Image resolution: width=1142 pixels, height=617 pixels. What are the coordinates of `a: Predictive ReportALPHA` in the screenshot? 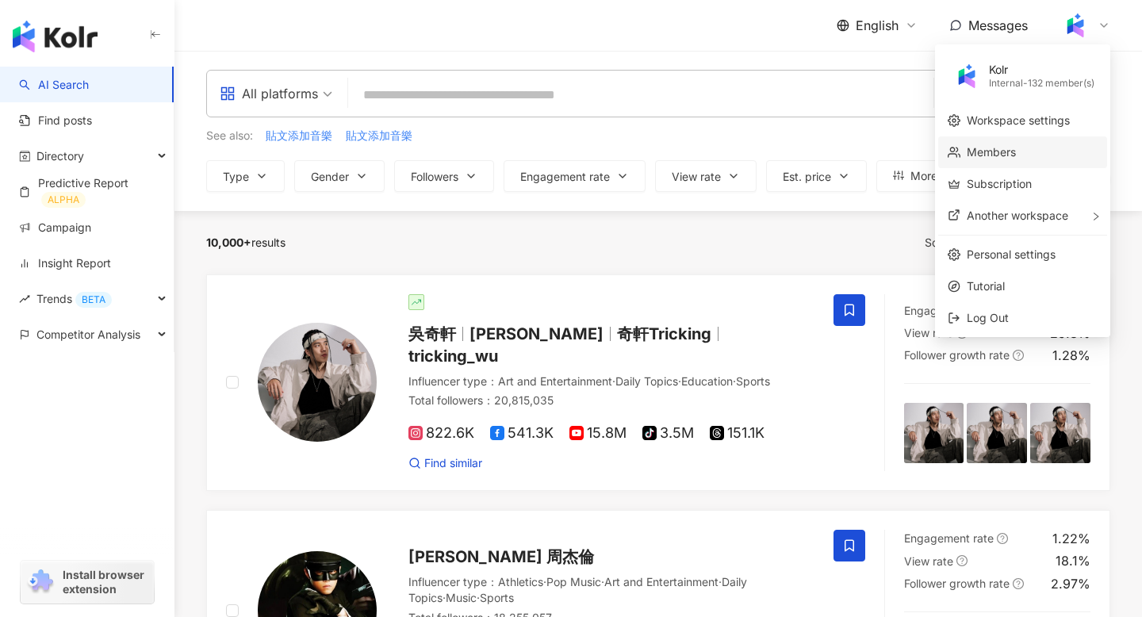 It's located at (90, 191).